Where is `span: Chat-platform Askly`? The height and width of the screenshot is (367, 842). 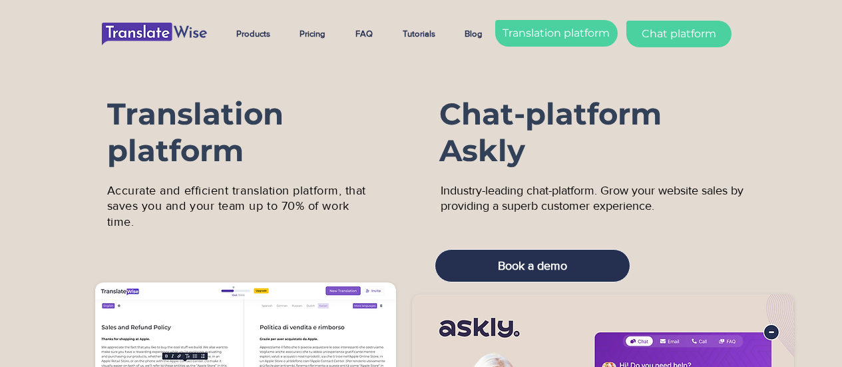
span: Chat-platform Askly is located at coordinates (550, 132).